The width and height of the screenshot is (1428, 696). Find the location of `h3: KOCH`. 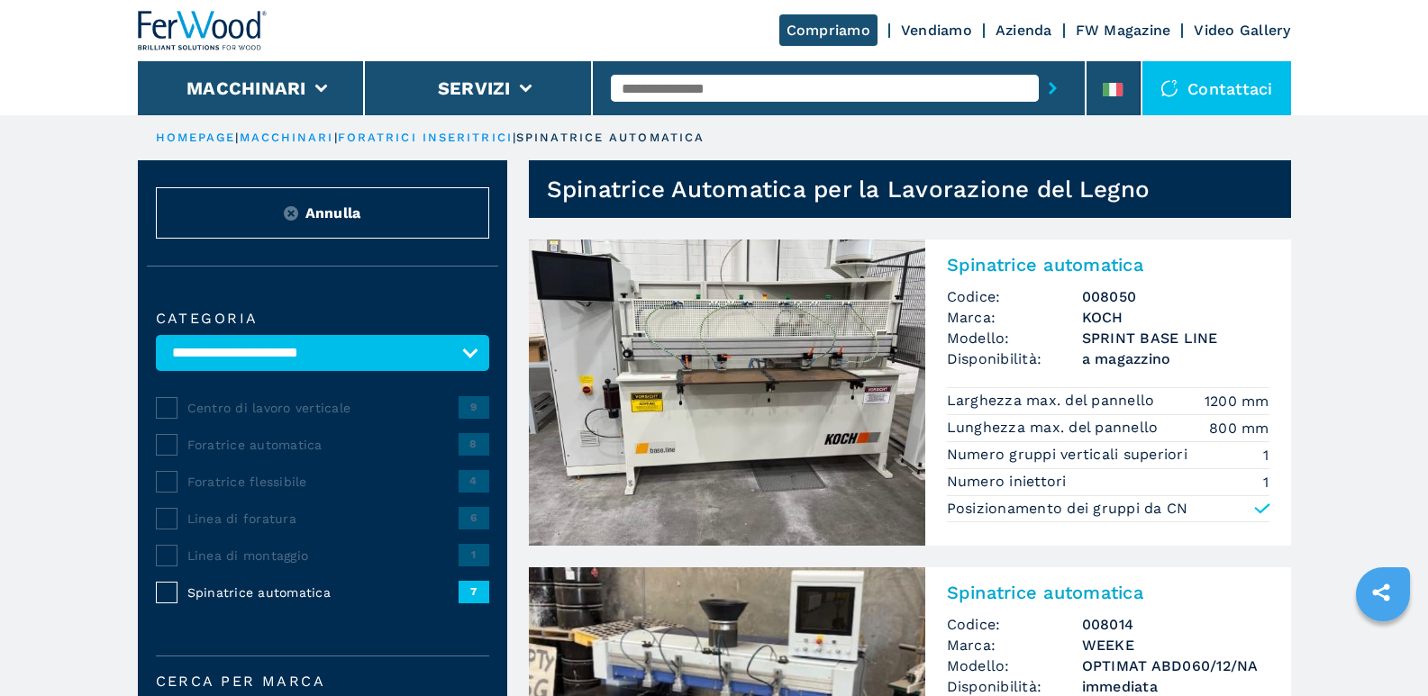

h3: KOCH is located at coordinates (1175, 317).